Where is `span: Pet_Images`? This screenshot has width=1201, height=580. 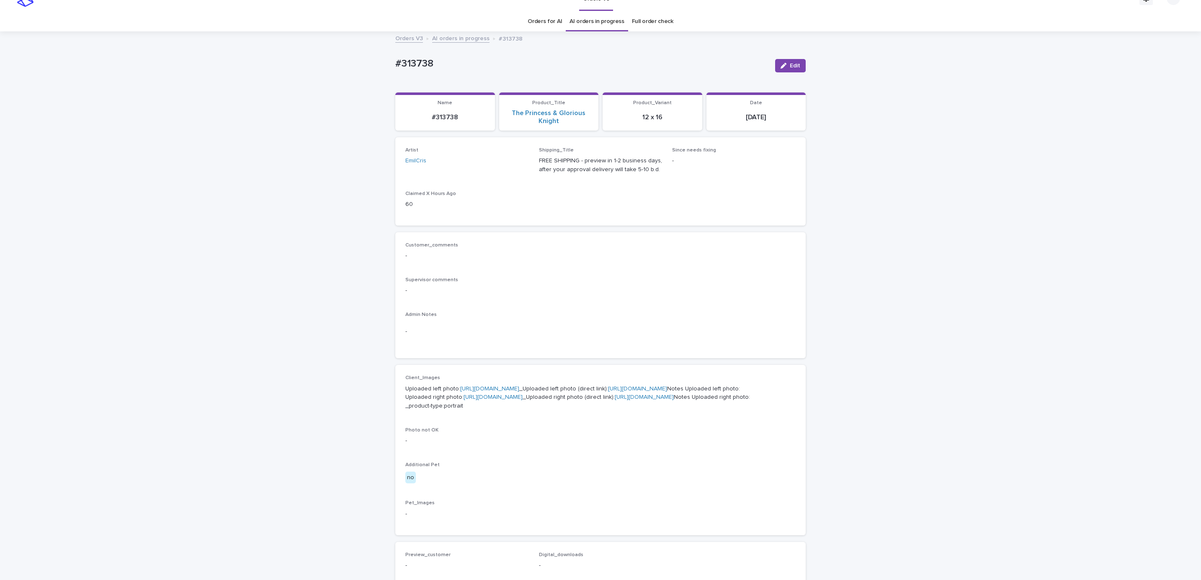
span: Pet_Images is located at coordinates (420, 503).